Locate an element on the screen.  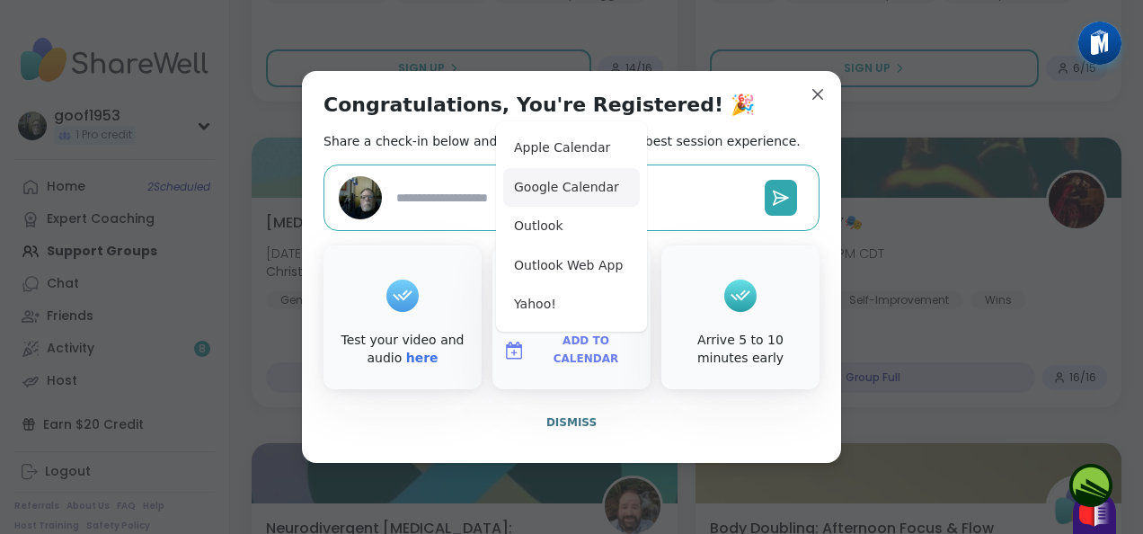
button: Outlook is located at coordinates (571, 226).